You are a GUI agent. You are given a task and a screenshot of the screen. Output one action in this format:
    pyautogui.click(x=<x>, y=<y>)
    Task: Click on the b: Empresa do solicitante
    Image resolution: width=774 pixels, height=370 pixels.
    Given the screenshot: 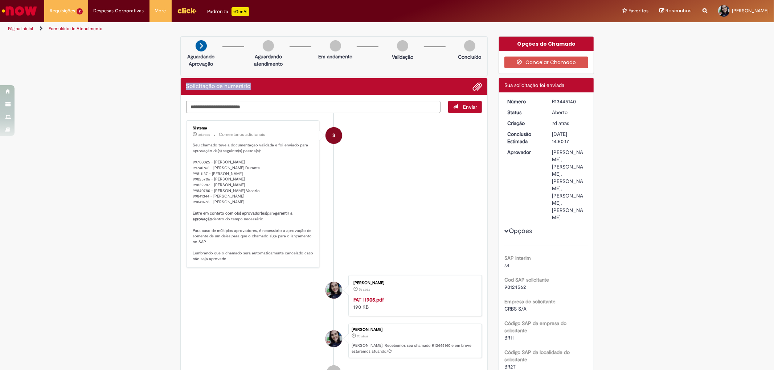 What is the action you would take?
    pyautogui.click(x=530, y=302)
    